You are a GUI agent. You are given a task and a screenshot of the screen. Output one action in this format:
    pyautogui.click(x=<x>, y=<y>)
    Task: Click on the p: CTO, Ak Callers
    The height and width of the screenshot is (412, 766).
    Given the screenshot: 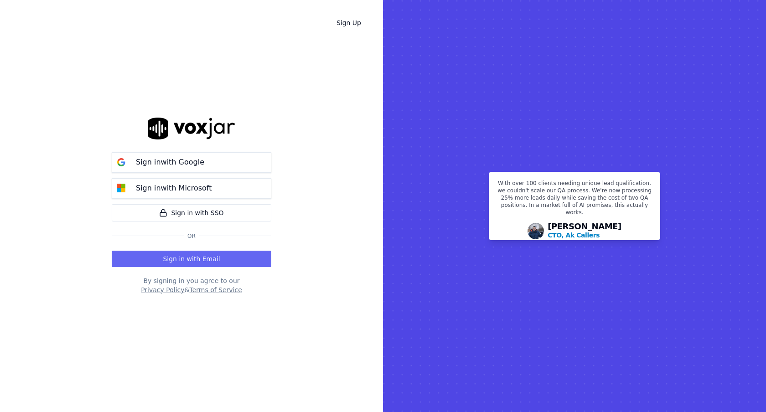 What is the action you would take?
    pyautogui.click(x=573, y=235)
    